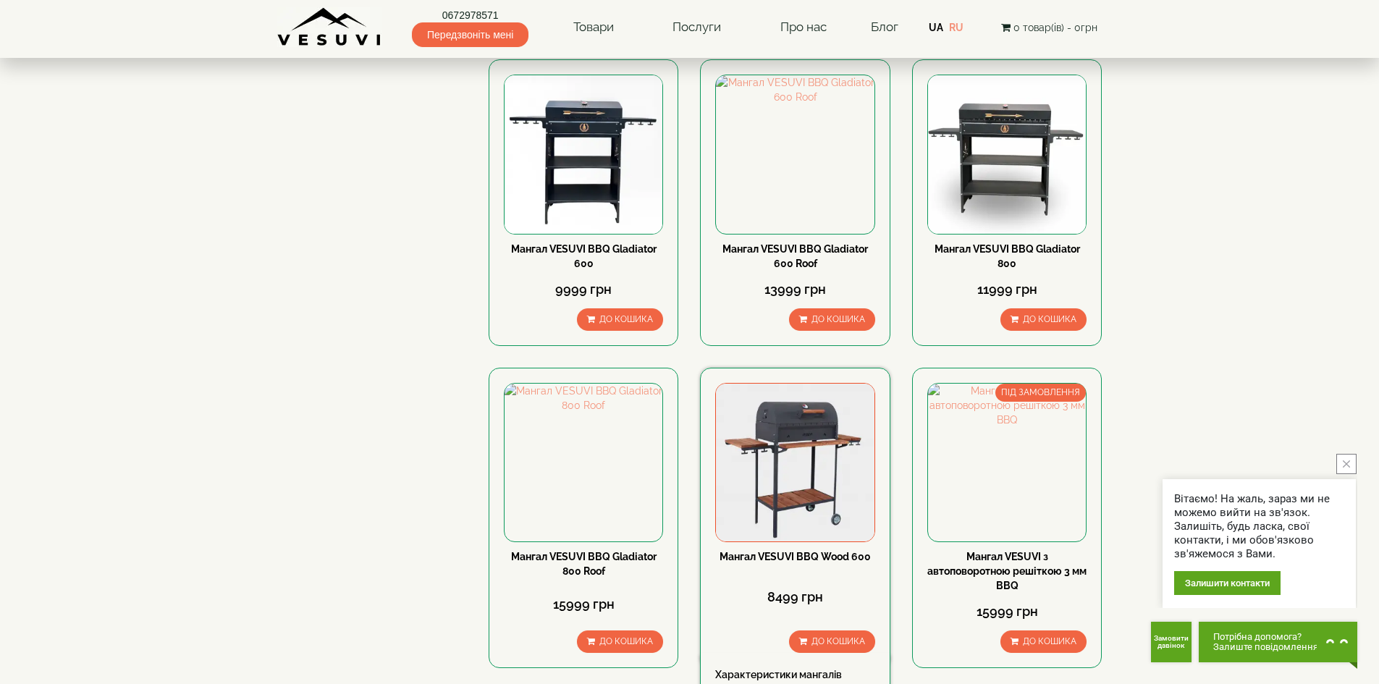  Describe the element at coordinates (936, 28) in the screenshot. I see `a: UA` at that location.